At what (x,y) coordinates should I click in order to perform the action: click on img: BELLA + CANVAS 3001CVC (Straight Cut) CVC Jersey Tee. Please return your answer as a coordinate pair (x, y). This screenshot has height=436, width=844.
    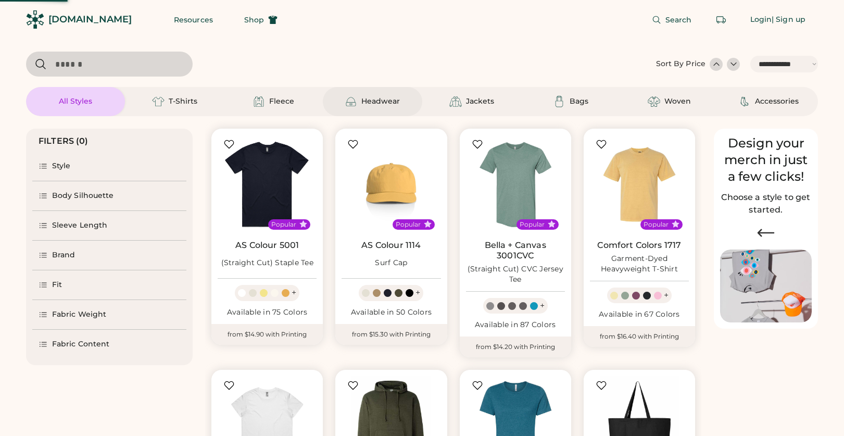
    Looking at the image, I should click on (515, 184).